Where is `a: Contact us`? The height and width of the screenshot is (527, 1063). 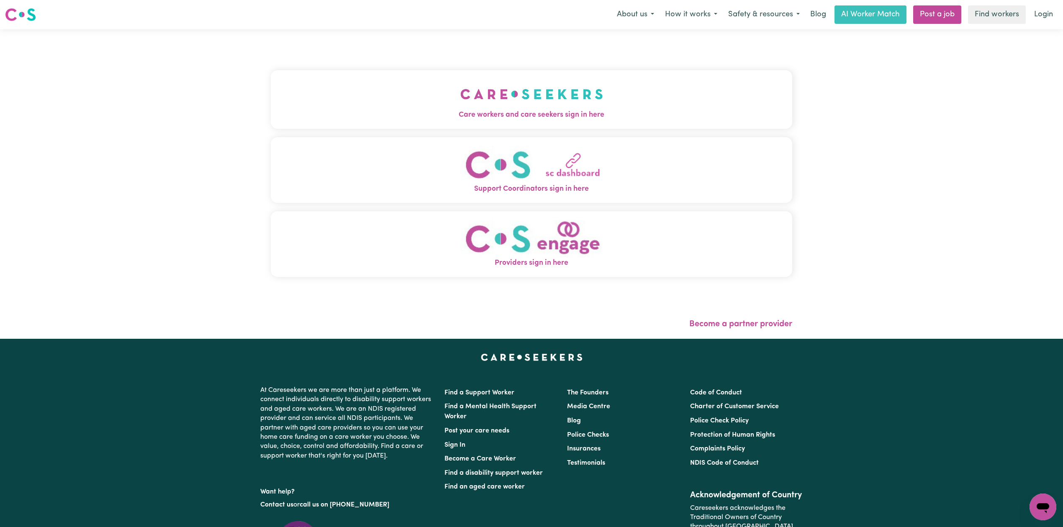
a: Contact us is located at coordinates (277, 505).